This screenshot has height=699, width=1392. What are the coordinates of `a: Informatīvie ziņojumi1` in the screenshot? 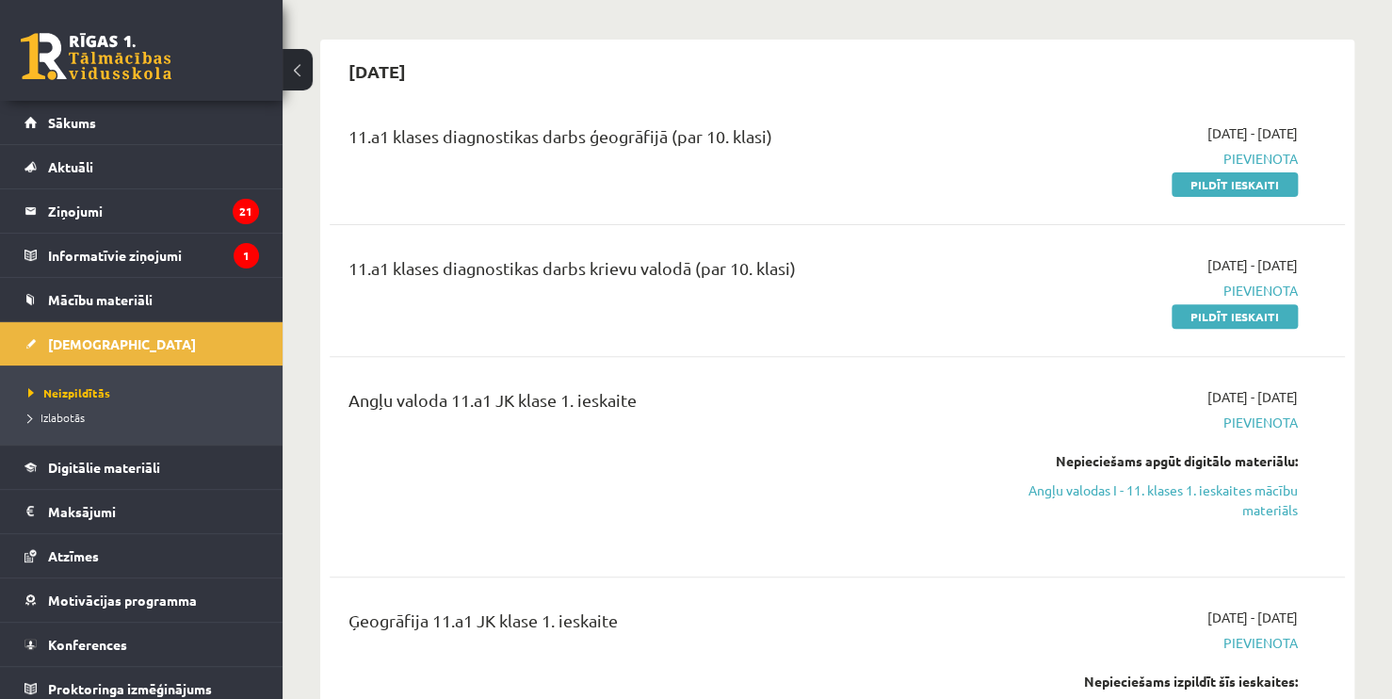 It's located at (141, 255).